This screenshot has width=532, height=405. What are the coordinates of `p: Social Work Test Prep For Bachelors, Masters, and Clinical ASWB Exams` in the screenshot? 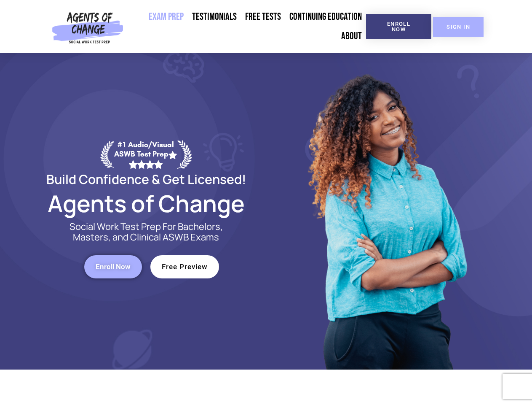 It's located at (146, 232).